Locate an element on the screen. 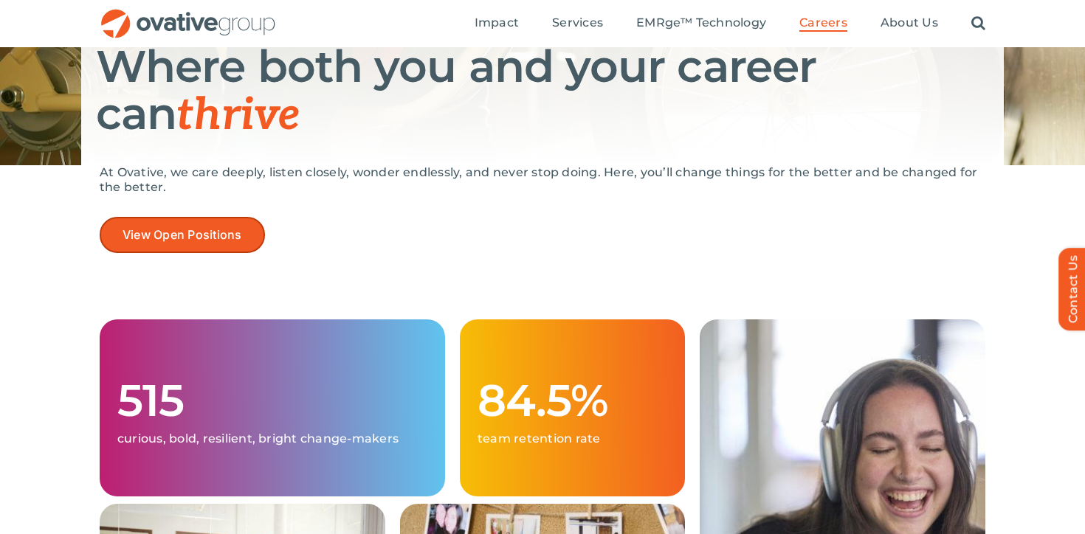  p: At Ovative, we care deeply, listen closely, wonder endlessly, and never stop doing. Here, you’ll ... is located at coordinates (542, 180).